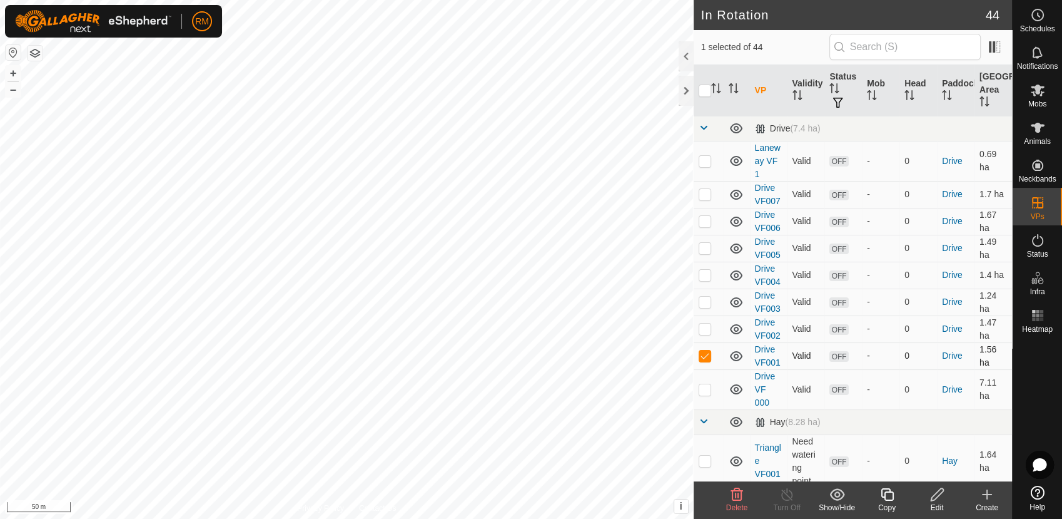 The height and width of the screenshot is (519, 1062). I want to click on td: Need watering point, so click(806, 460).